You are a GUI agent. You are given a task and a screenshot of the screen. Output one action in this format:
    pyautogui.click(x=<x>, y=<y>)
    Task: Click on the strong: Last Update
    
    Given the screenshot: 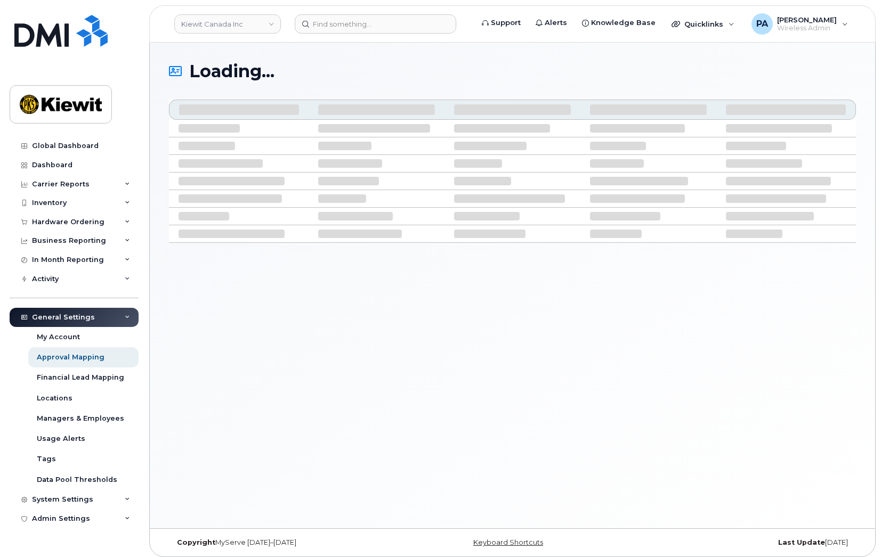 What is the action you would take?
    pyautogui.click(x=802, y=543)
    